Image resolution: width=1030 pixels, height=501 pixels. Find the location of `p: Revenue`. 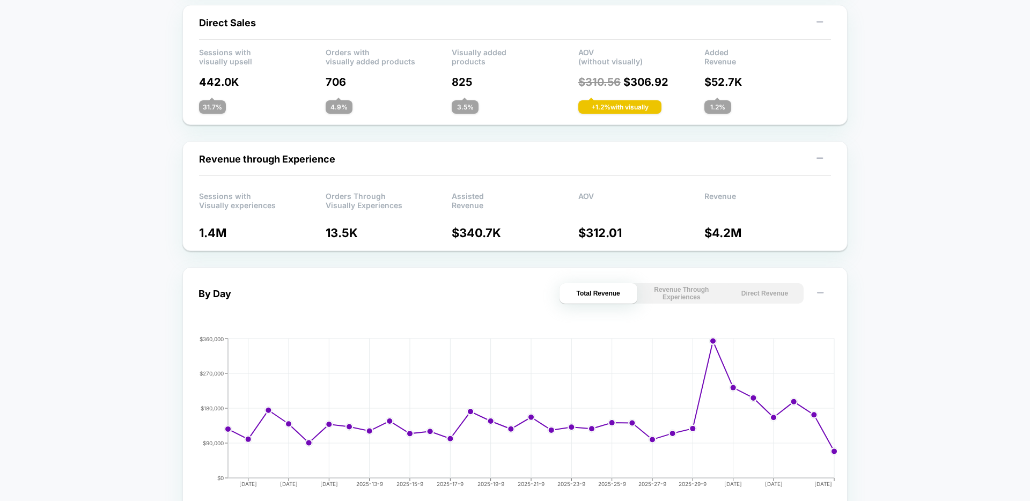

p: Revenue is located at coordinates (768, 200).